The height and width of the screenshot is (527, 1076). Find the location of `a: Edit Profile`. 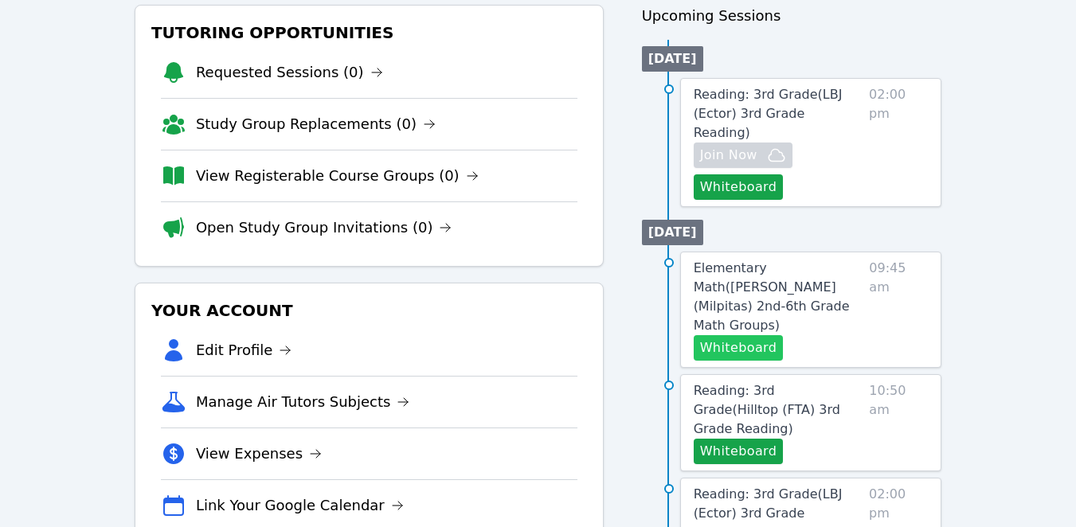

a: Edit Profile is located at coordinates (244, 350).